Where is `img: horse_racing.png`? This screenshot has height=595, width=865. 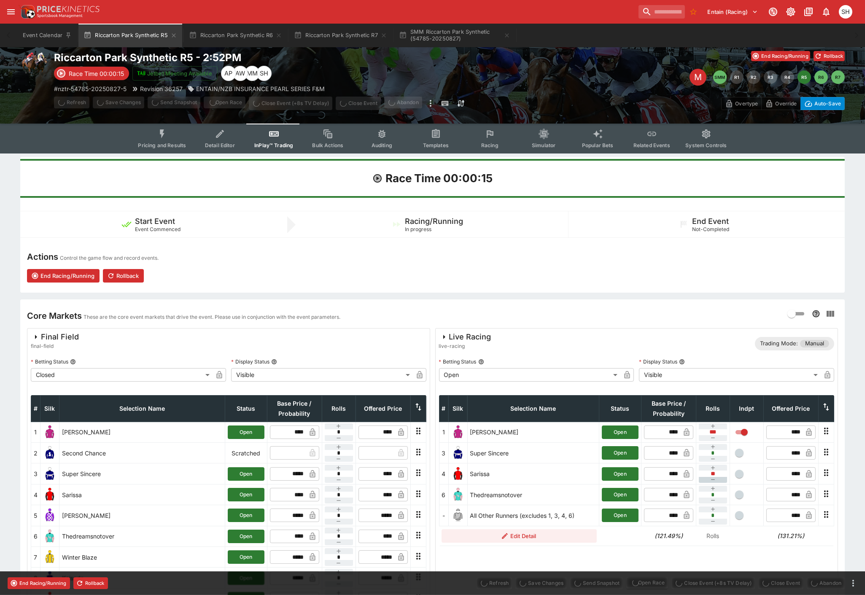 img: horse_racing.png is located at coordinates (34, 65).